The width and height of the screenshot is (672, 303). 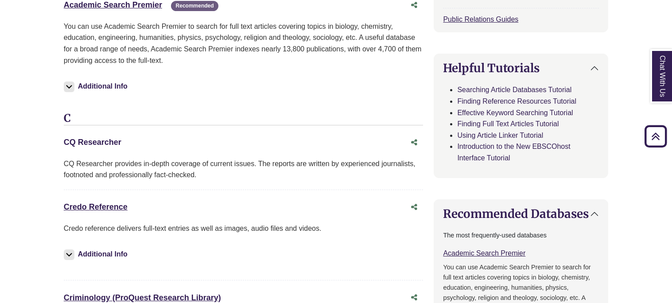 I want to click on h3: C, so click(x=244, y=119).